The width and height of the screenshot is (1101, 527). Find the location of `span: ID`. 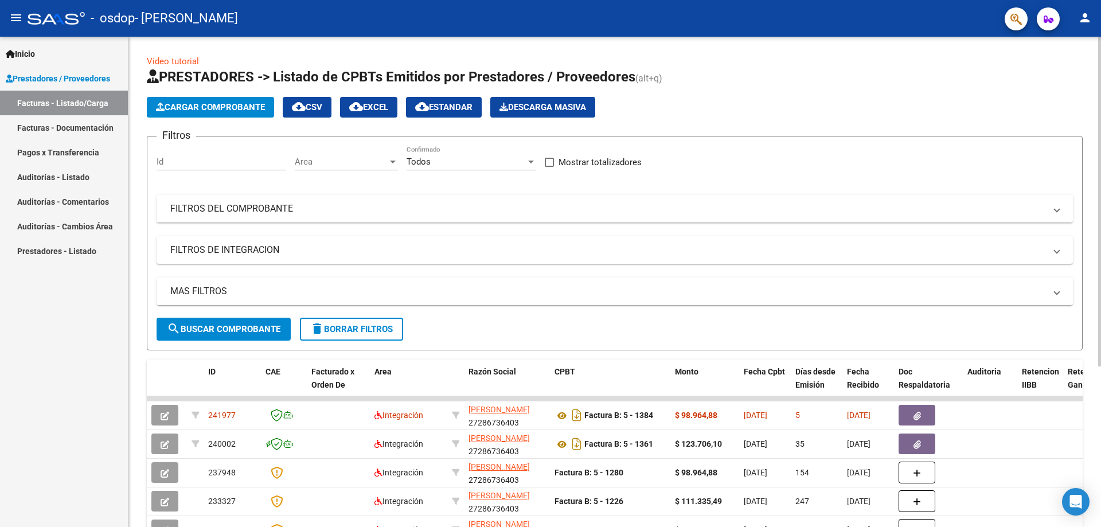

span: ID is located at coordinates (212, 371).